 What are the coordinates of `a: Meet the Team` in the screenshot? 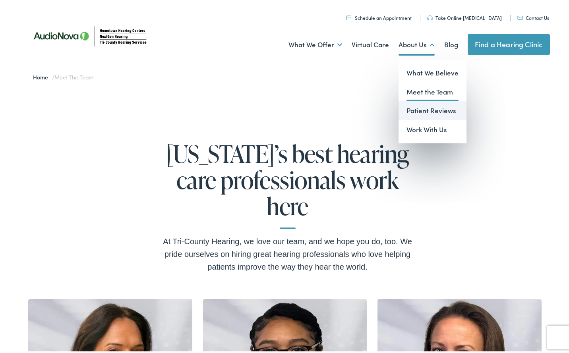 It's located at (433, 90).